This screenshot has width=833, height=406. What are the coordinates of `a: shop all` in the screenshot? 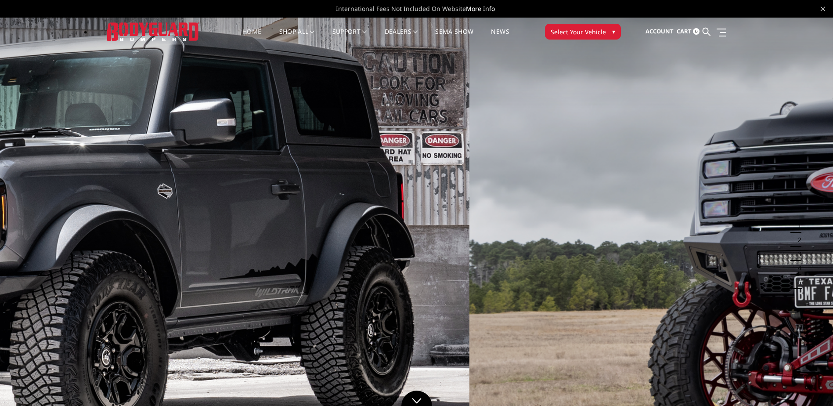 It's located at (297, 37).